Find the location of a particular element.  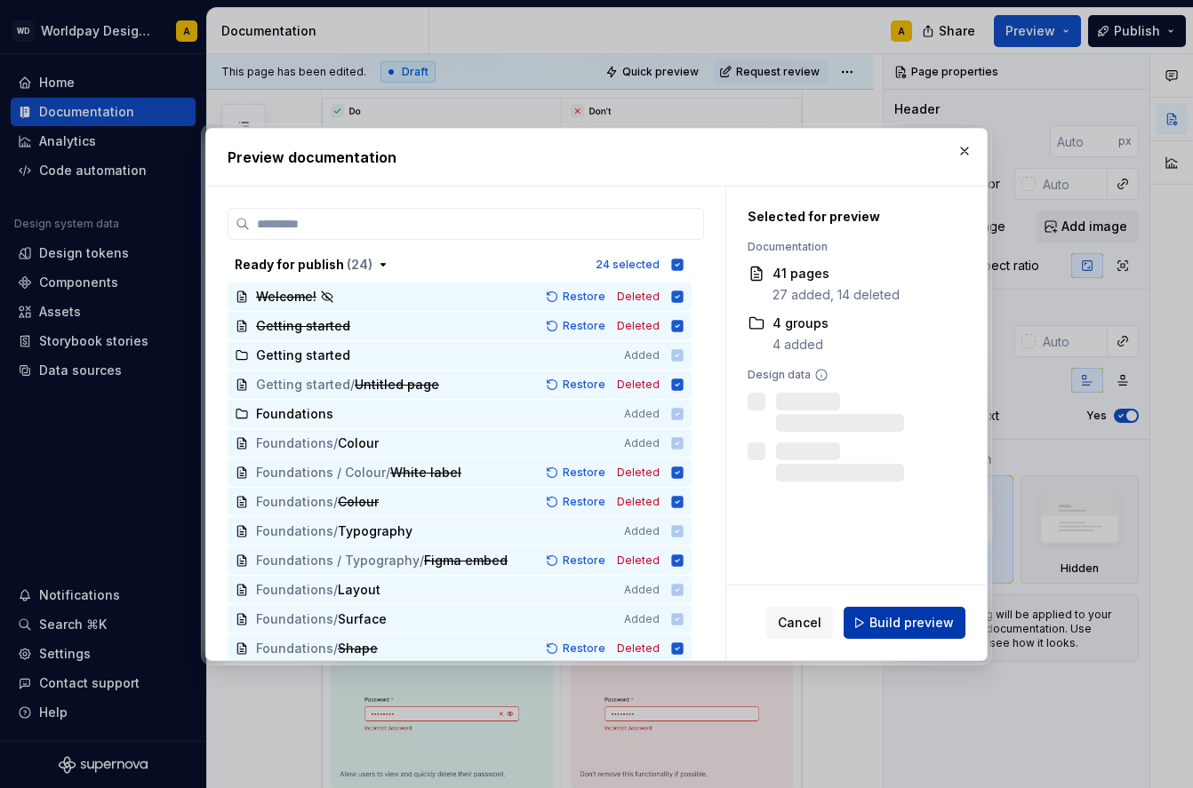

span: Cancel is located at coordinates (799, 623).